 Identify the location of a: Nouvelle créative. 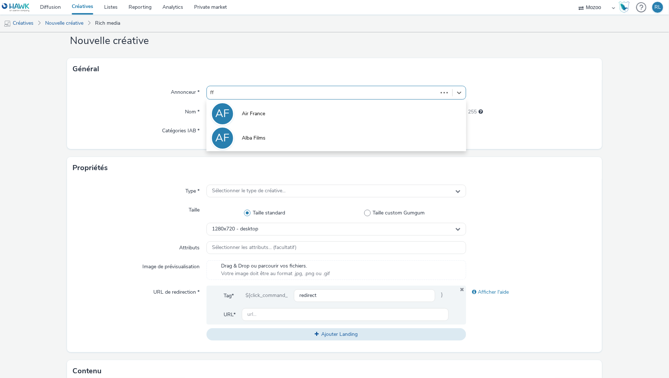
(64, 23).